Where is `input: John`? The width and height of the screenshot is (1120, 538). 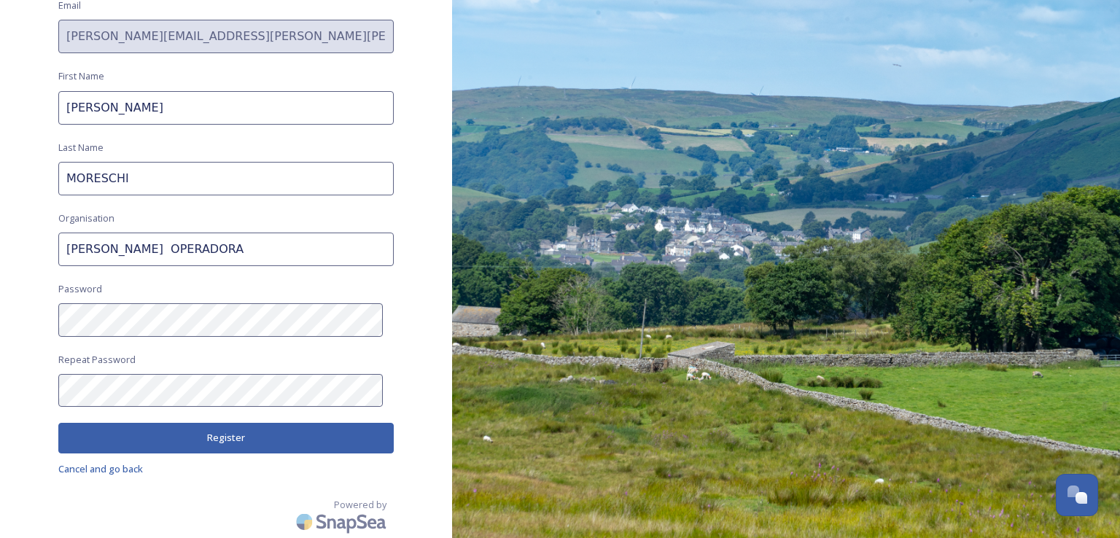
input: John is located at coordinates (226, 108).